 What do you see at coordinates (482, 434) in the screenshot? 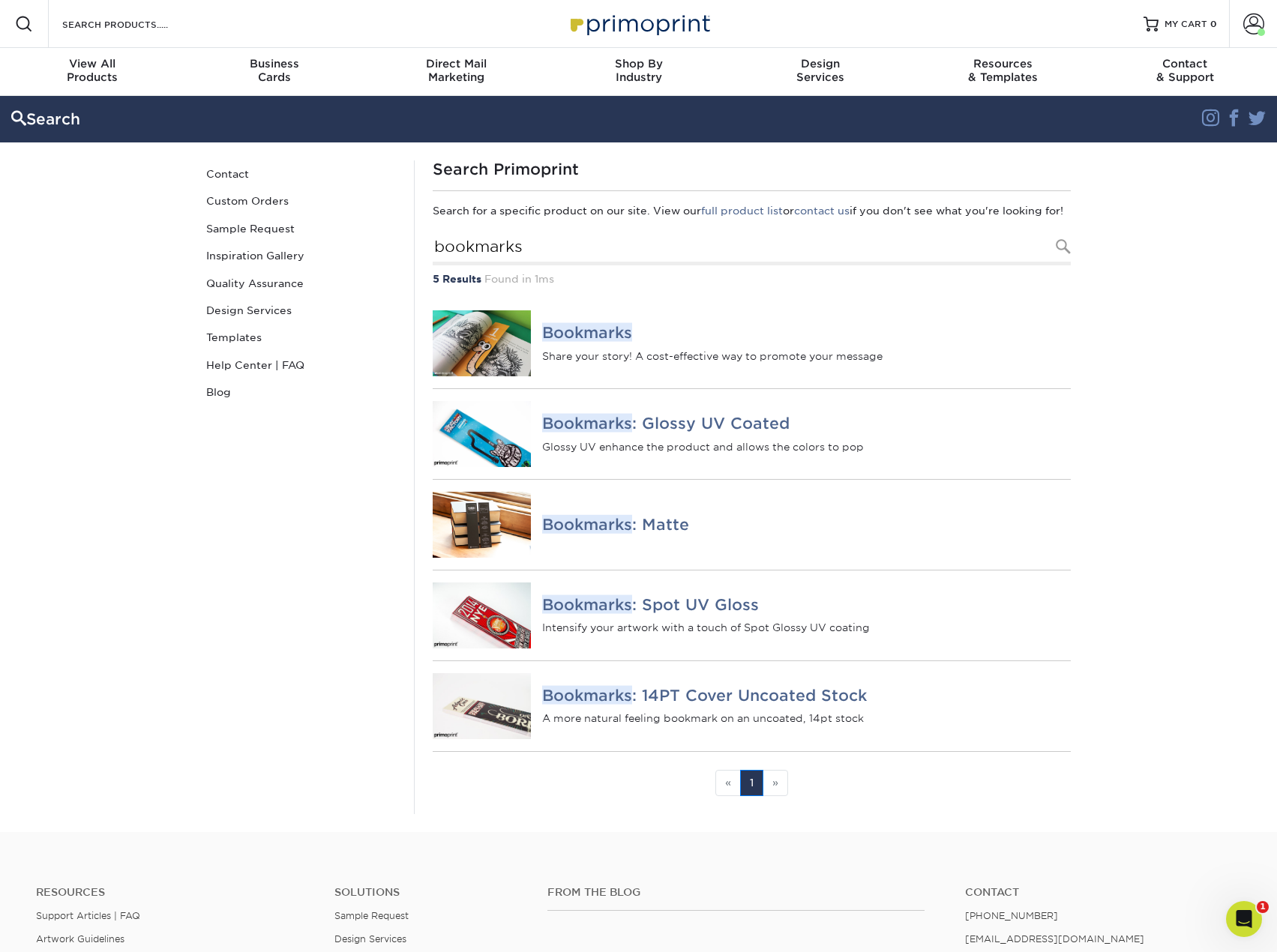
I see `img: Bookmarks: Glossy UV Coated` at bounding box center [482, 434].